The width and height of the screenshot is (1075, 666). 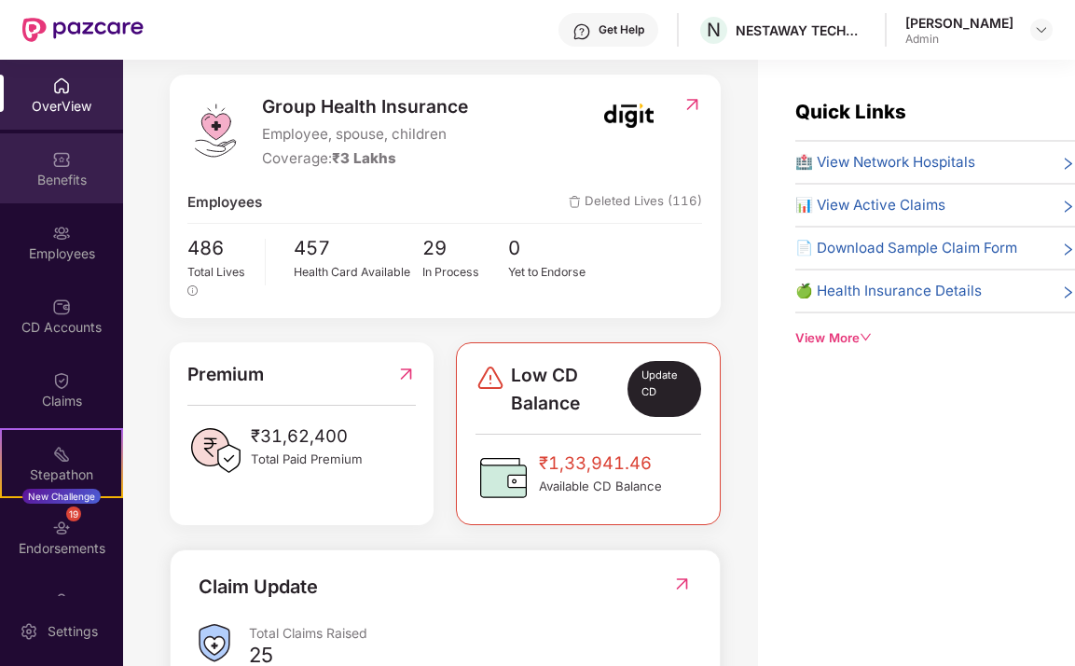 What do you see at coordinates (62, 475) in the screenshot?
I see `div: Stepathon` at bounding box center [62, 475].